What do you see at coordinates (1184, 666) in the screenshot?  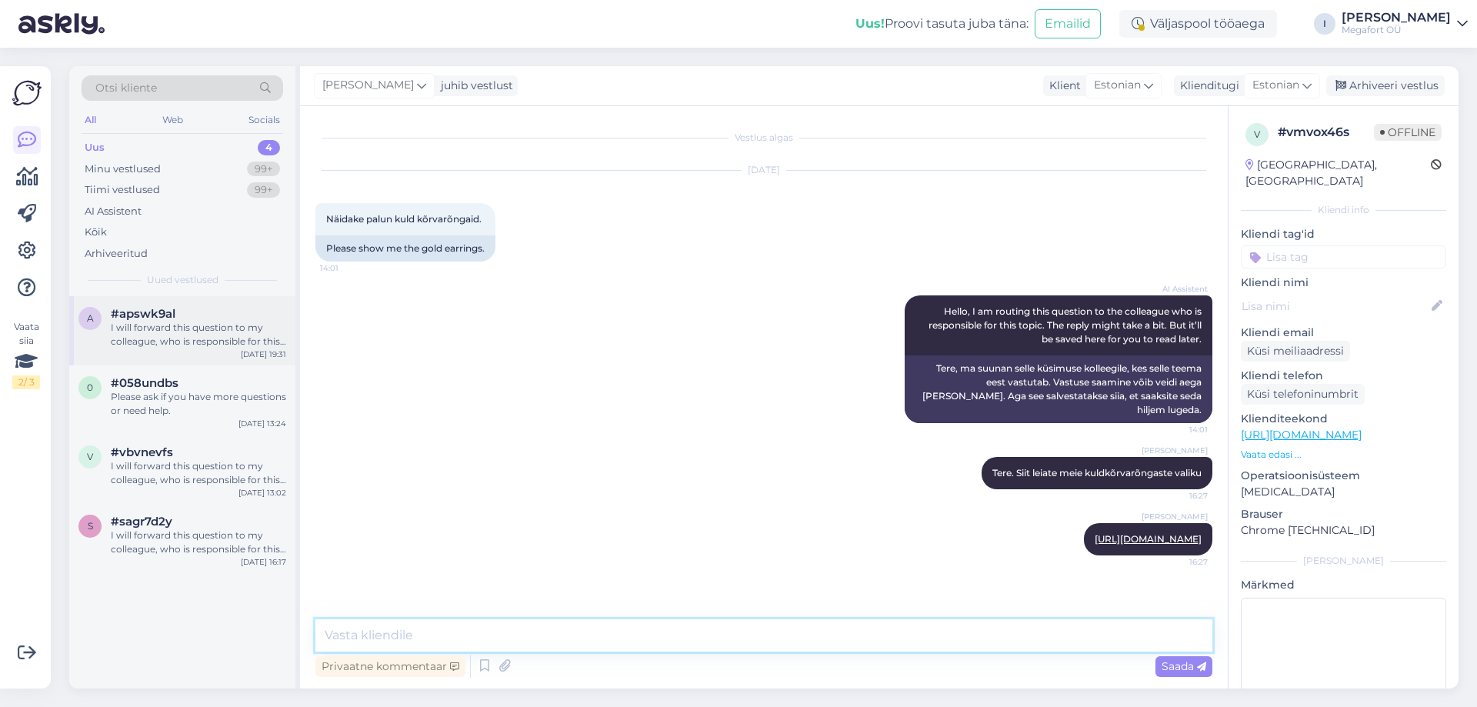 I see `span: Saada` at bounding box center [1184, 666].